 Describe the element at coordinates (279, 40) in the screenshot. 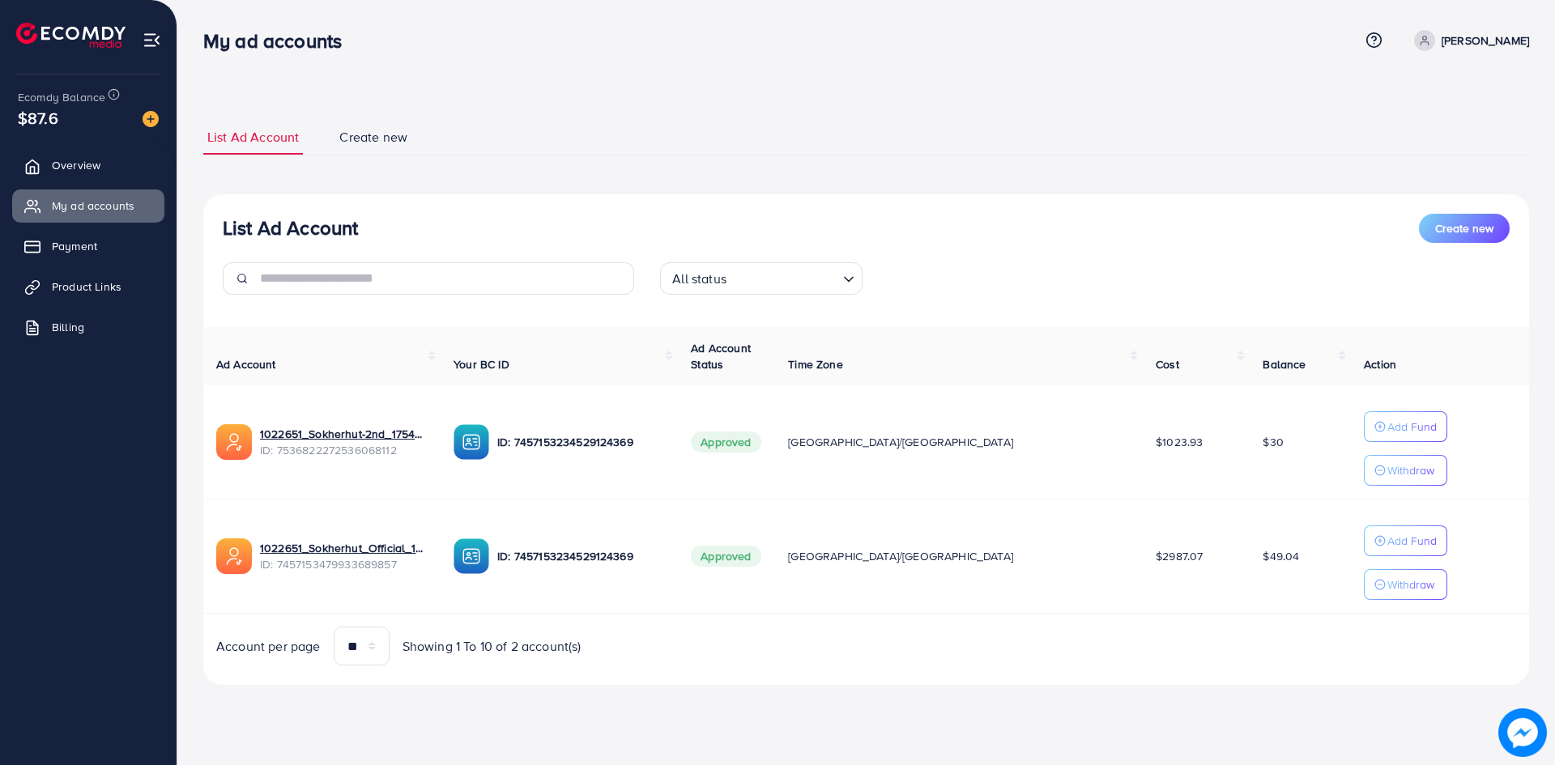

I see `h3: My ad accounts` at that location.